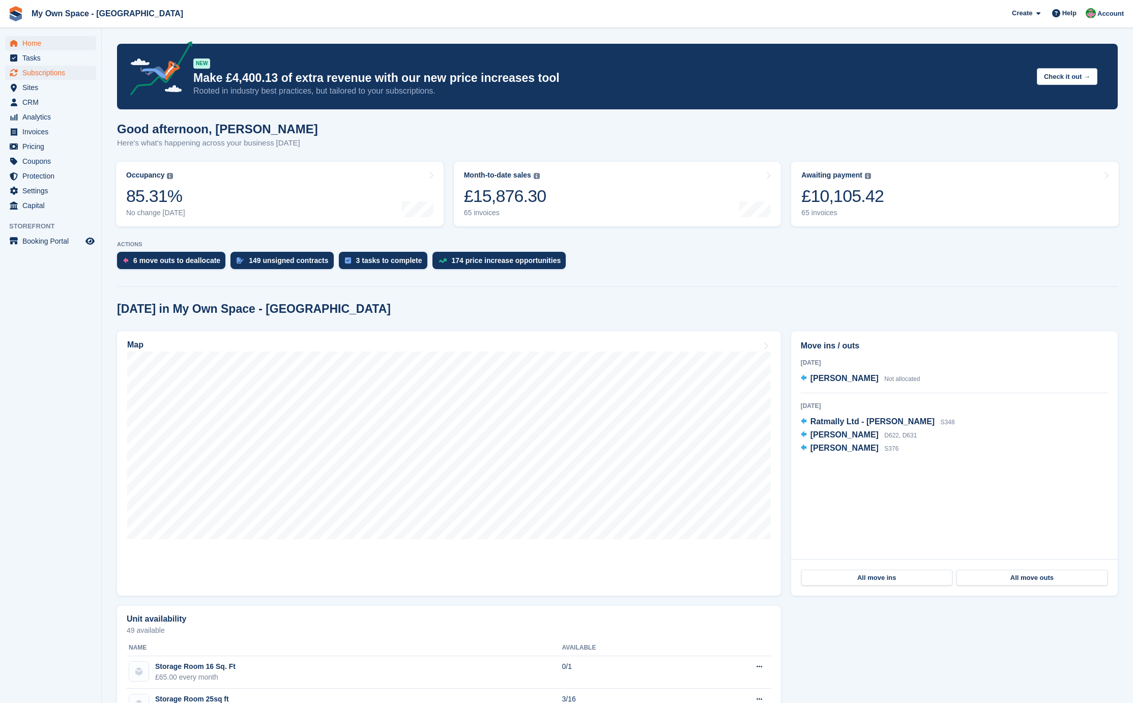 The height and width of the screenshot is (703, 1133). What do you see at coordinates (443, 260) in the screenshot?
I see `img: price_increase_opportunities-93ffe204e8149a01c8c9dc8f82e8f89637d9d84a8eef4429ea346261dce0b2c0.svg` at bounding box center [443, 260].